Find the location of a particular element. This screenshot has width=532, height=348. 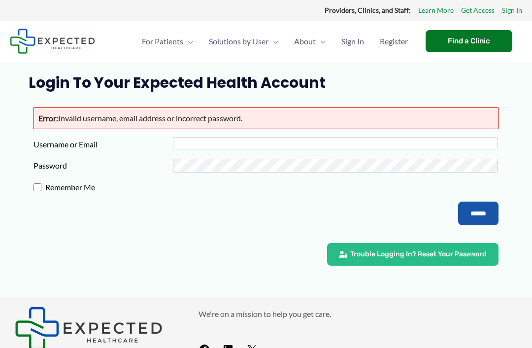

a: For PatientsMenu Toggle is located at coordinates (167, 41).